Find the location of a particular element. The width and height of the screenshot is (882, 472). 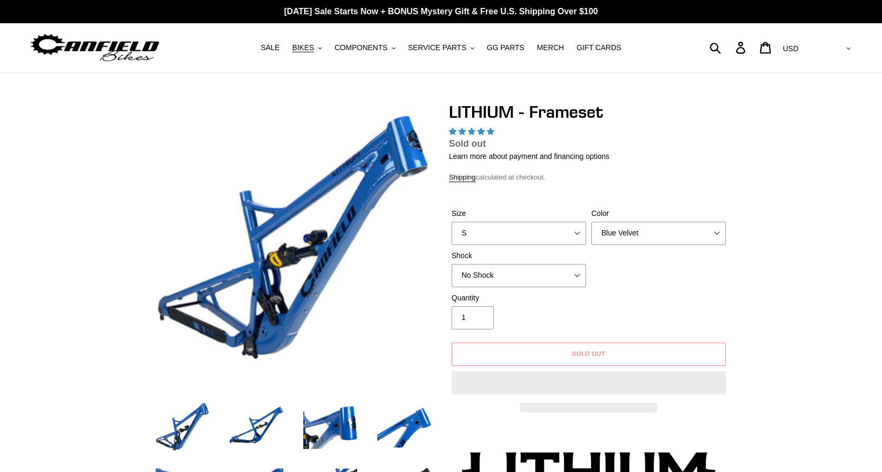

button: BIKES is located at coordinates (307, 47).